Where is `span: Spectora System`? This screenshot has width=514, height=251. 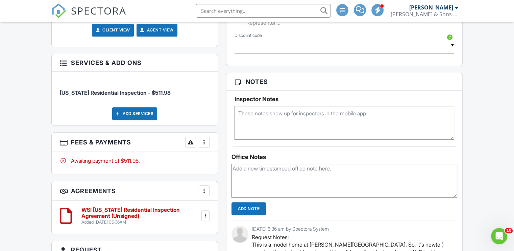 span: Spectora System is located at coordinates (310, 228).